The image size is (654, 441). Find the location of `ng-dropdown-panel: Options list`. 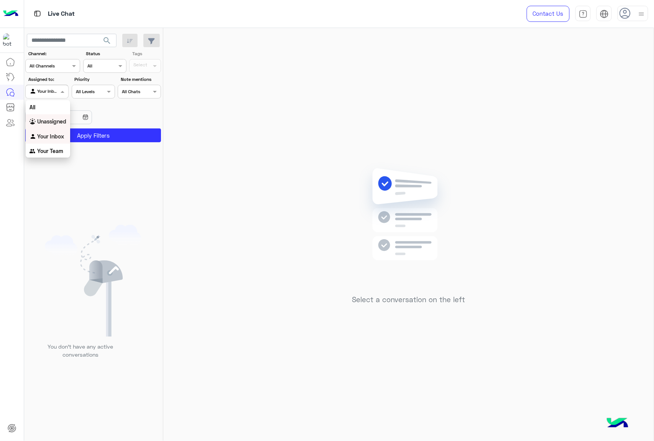

ng-dropdown-panel: Options list is located at coordinates (48, 129).